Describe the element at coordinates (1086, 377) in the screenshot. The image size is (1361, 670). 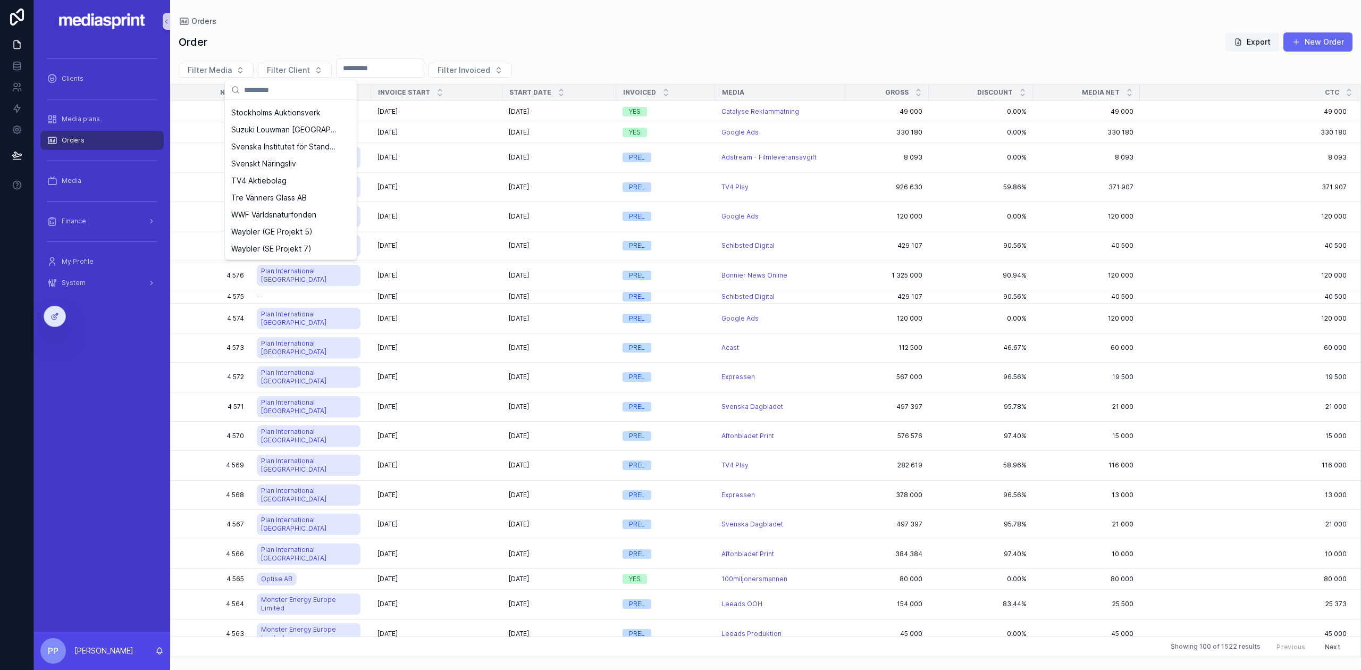
I see `span: 19 500` at that location.